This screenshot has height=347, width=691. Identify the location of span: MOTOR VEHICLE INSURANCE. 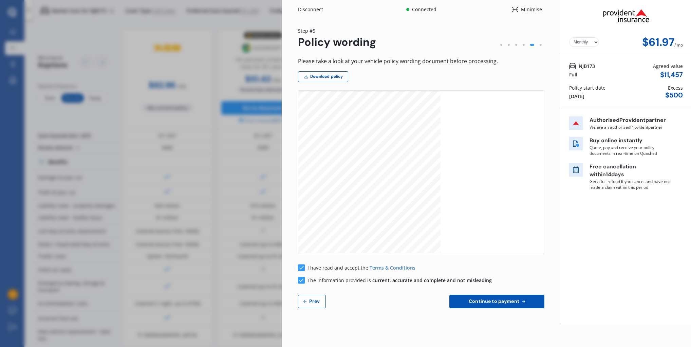
(377, 173).